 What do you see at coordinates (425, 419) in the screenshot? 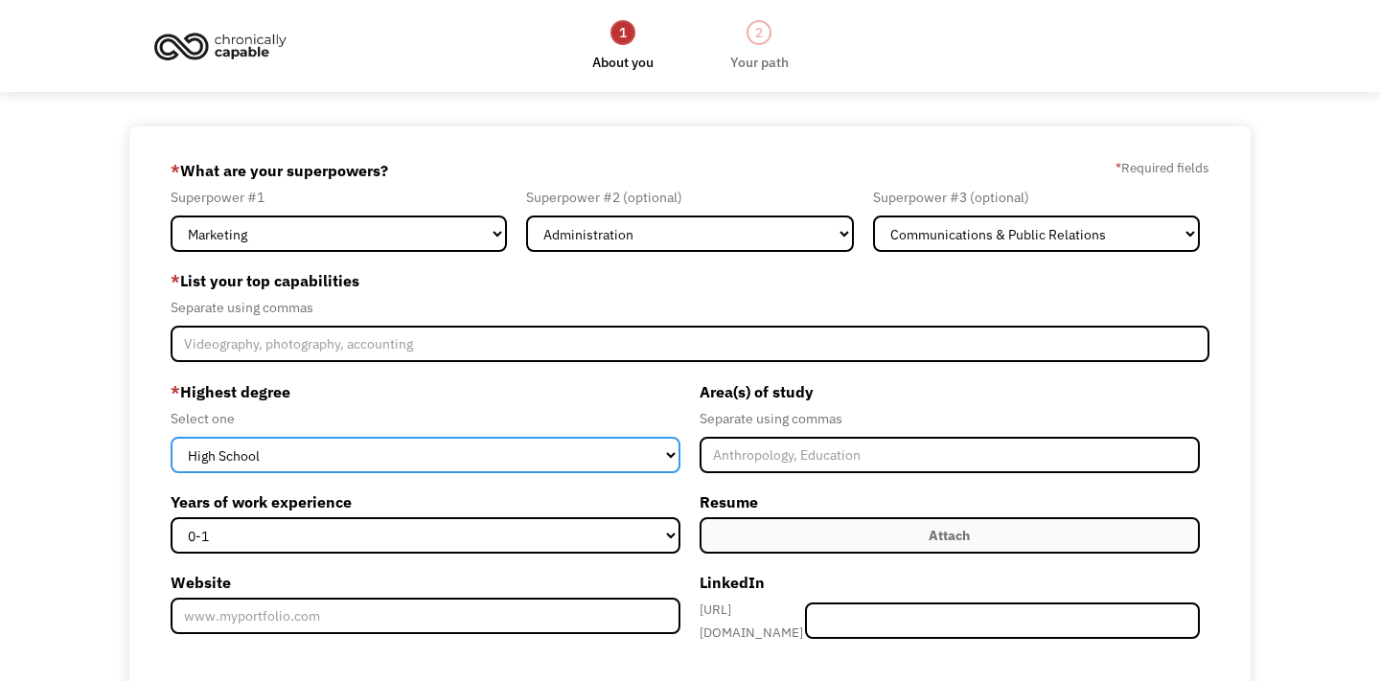
I see `div: Select one` at bounding box center [425, 419].